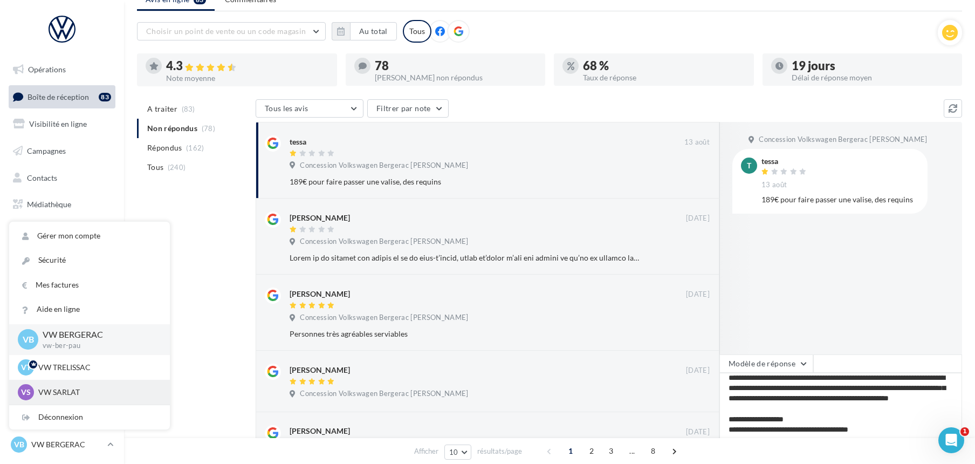 This screenshot has width=975, height=464. I want to click on a: Aide en ligne, so click(89, 309).